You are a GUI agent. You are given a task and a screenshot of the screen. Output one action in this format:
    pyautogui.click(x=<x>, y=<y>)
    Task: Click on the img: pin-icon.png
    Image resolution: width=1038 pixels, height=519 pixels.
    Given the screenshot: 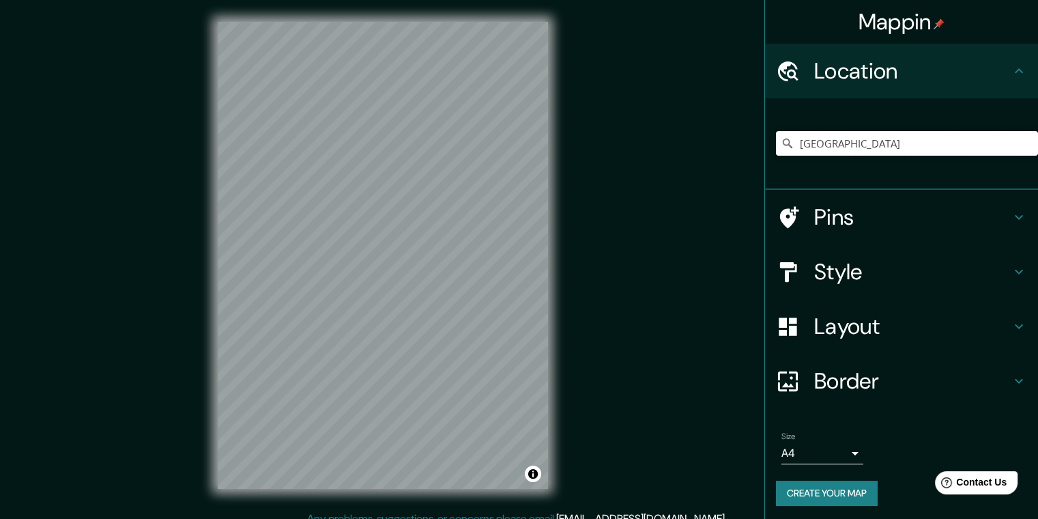 What is the action you would take?
    pyautogui.click(x=939, y=24)
    